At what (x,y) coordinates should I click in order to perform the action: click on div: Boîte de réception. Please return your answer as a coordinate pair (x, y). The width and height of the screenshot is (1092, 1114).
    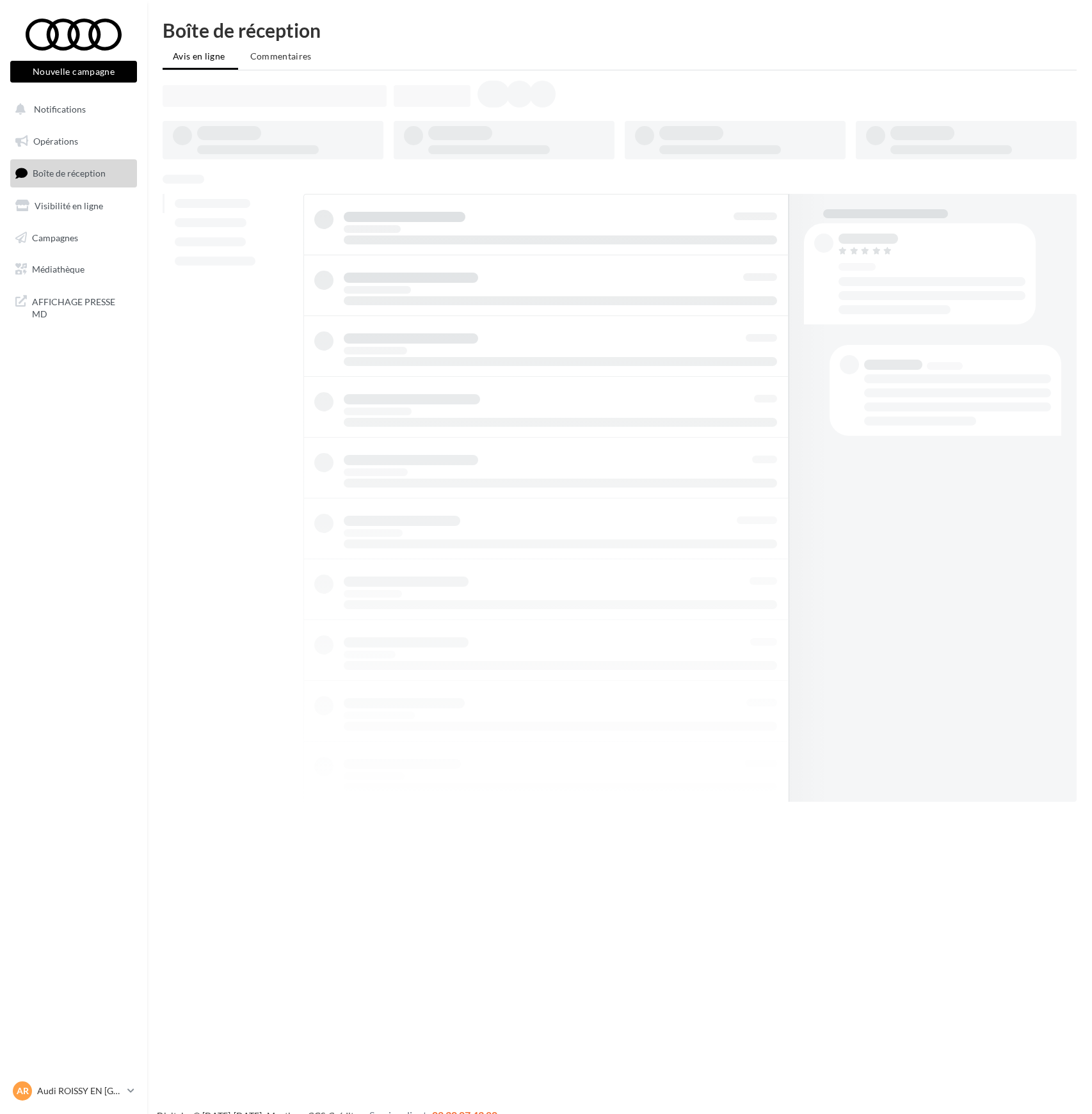
    Looking at the image, I should click on (619, 30).